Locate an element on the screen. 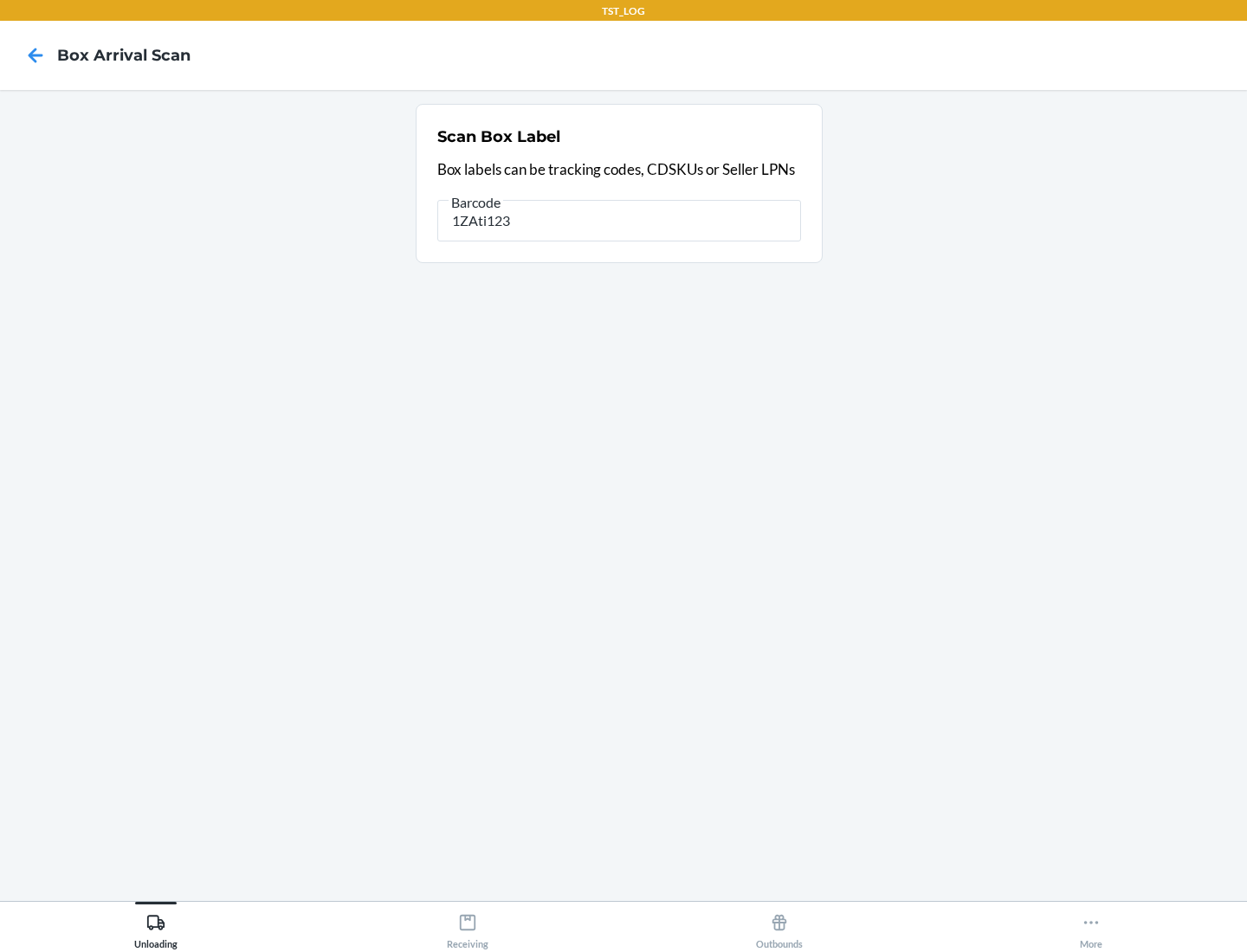 Image resolution: width=1247 pixels, height=952 pixels. h4: Box Arrival Scan is located at coordinates (124, 55).